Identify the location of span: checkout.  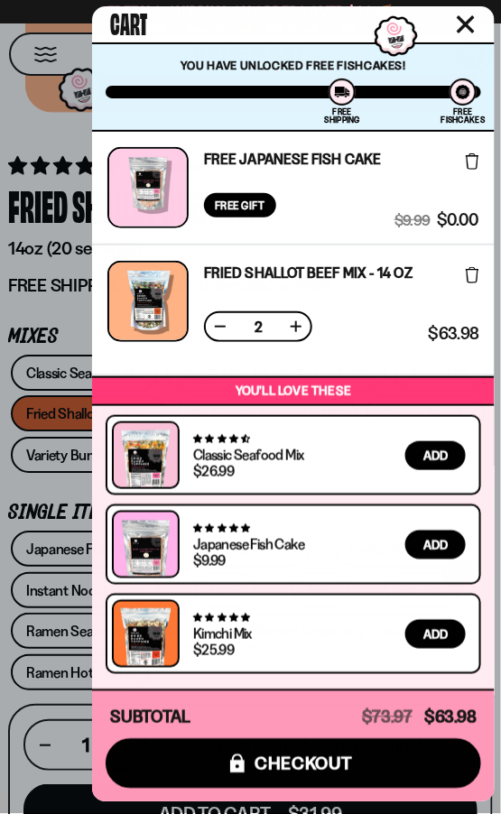
(303, 763).